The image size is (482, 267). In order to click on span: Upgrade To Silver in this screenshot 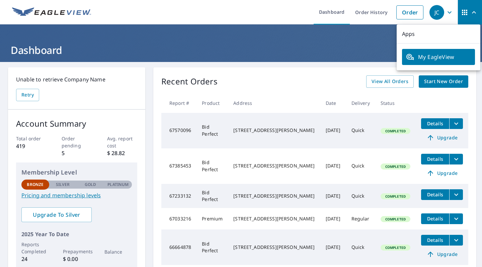, I will do `click(57, 215)`.